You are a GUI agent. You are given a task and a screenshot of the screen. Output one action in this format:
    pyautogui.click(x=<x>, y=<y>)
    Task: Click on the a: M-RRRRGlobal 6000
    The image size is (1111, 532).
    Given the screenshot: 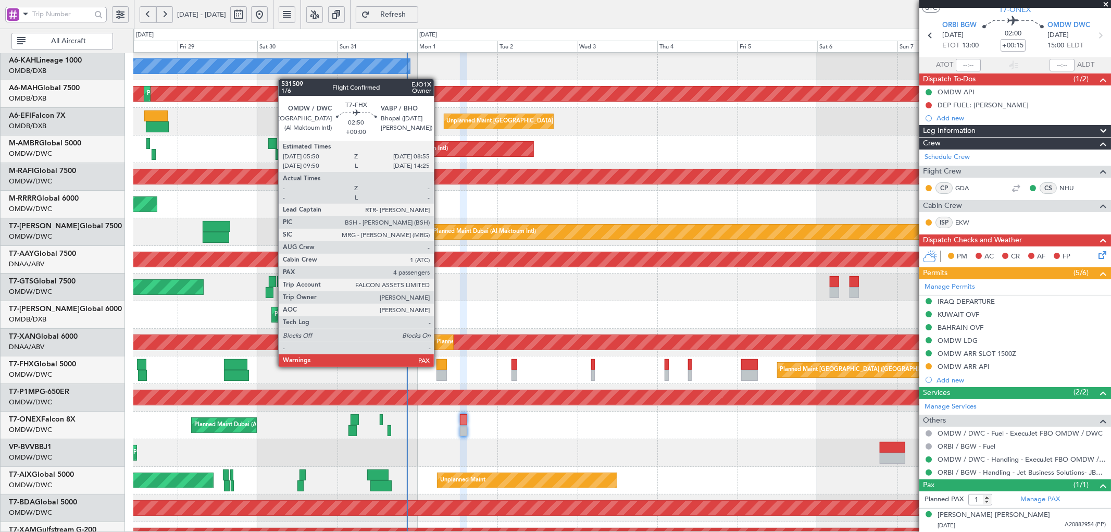 What is the action you would take?
    pyautogui.click(x=44, y=199)
    